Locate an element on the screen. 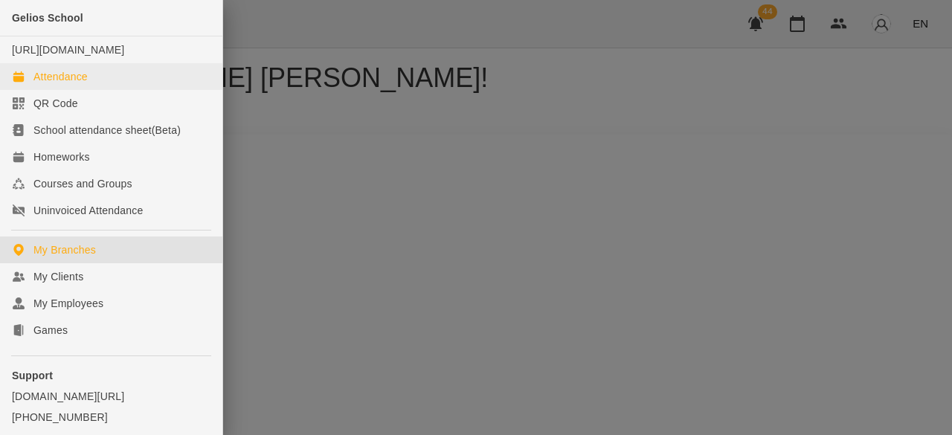 The height and width of the screenshot is (435, 952). div: Courses and Groups is located at coordinates (83, 184).